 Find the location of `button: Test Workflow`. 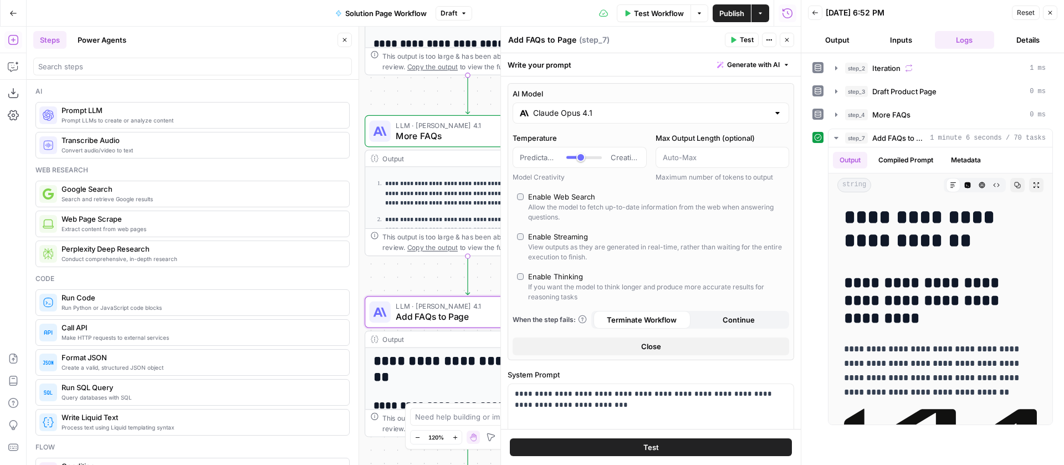

button: Test Workflow is located at coordinates (653, 13).